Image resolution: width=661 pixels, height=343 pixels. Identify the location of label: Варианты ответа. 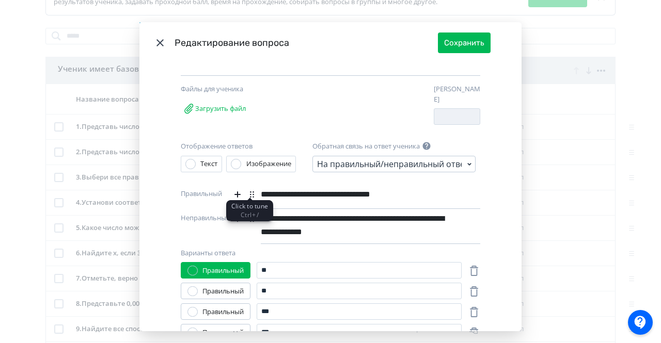
(208, 254).